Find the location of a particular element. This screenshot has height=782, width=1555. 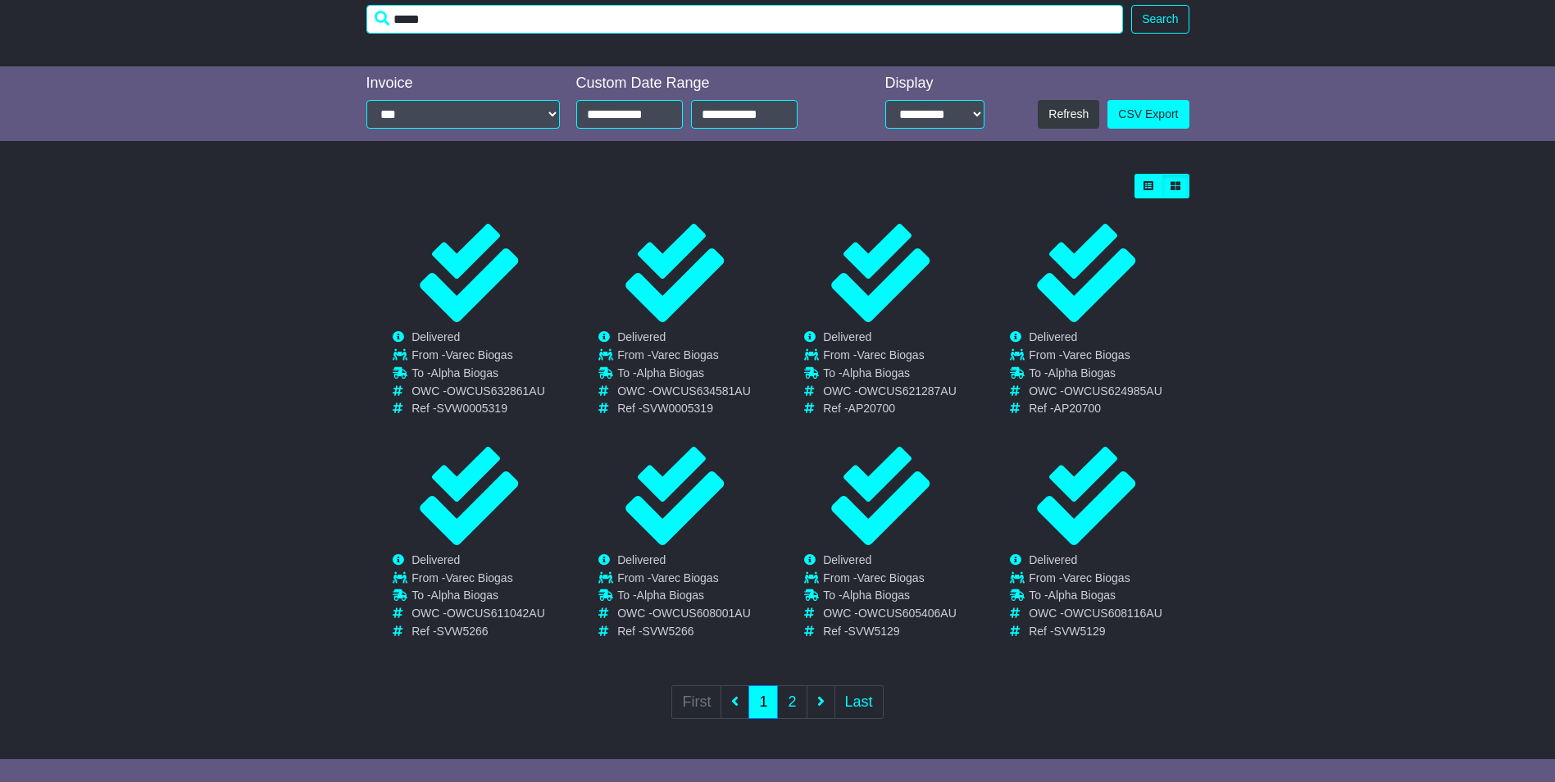

span: OWCUS632861AU is located at coordinates (496, 391).